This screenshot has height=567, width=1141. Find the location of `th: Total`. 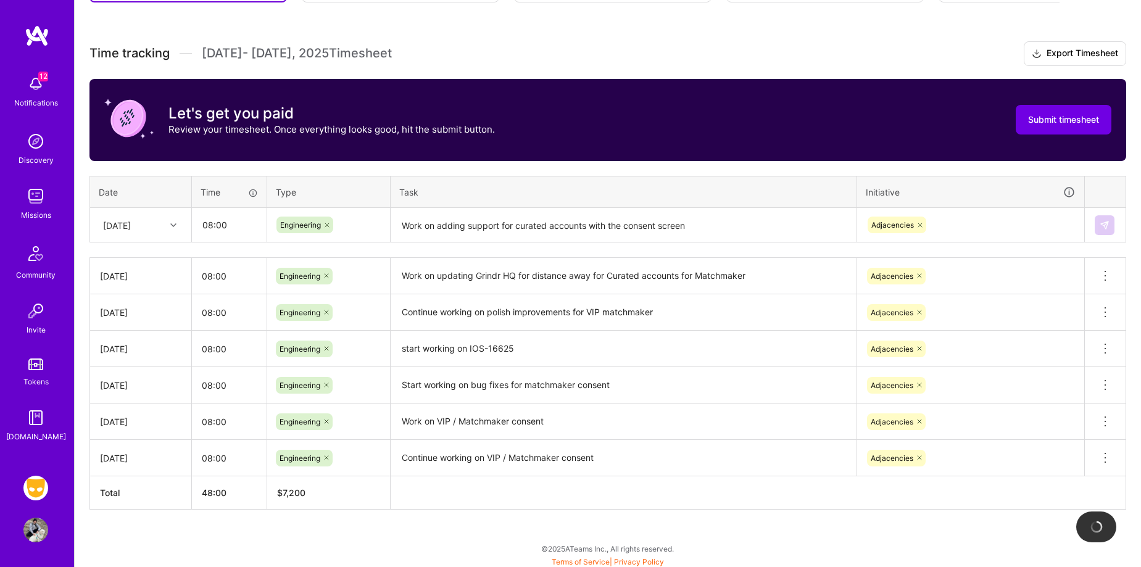

th: Total is located at coordinates (141, 493).